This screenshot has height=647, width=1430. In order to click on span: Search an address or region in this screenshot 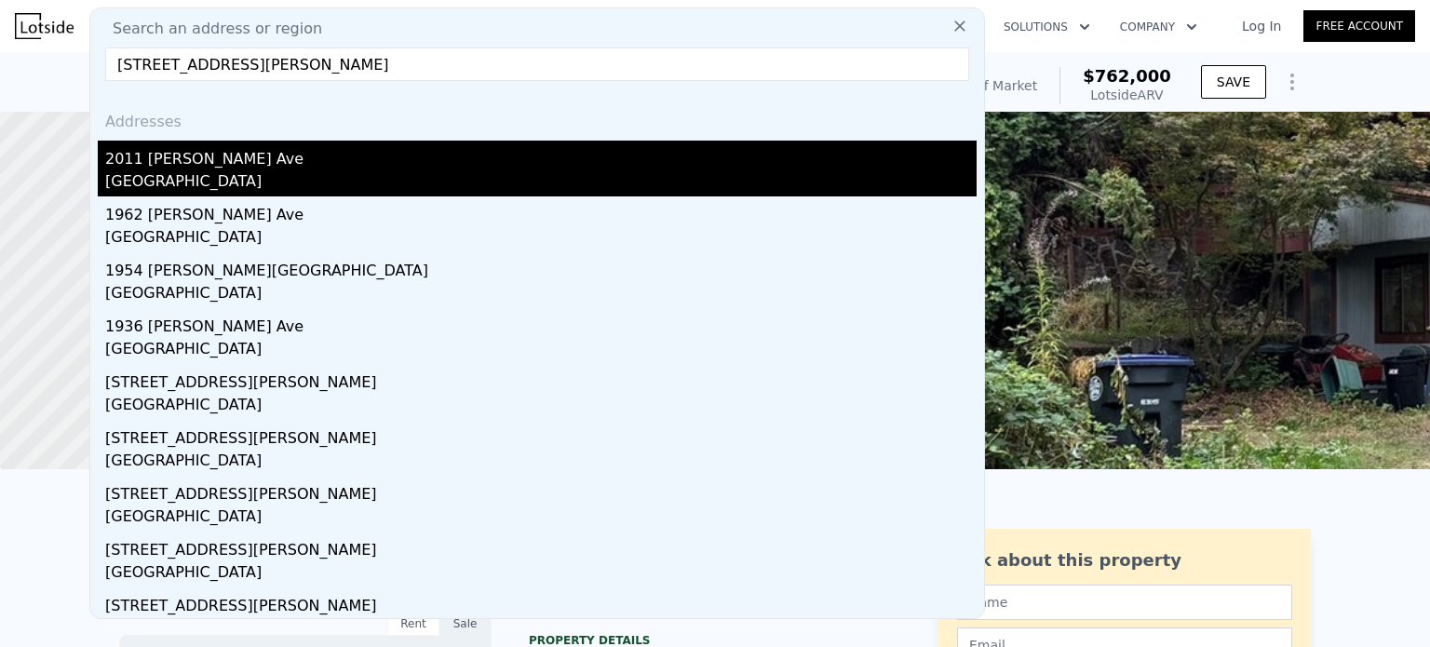, I will do `click(209, 29)`.